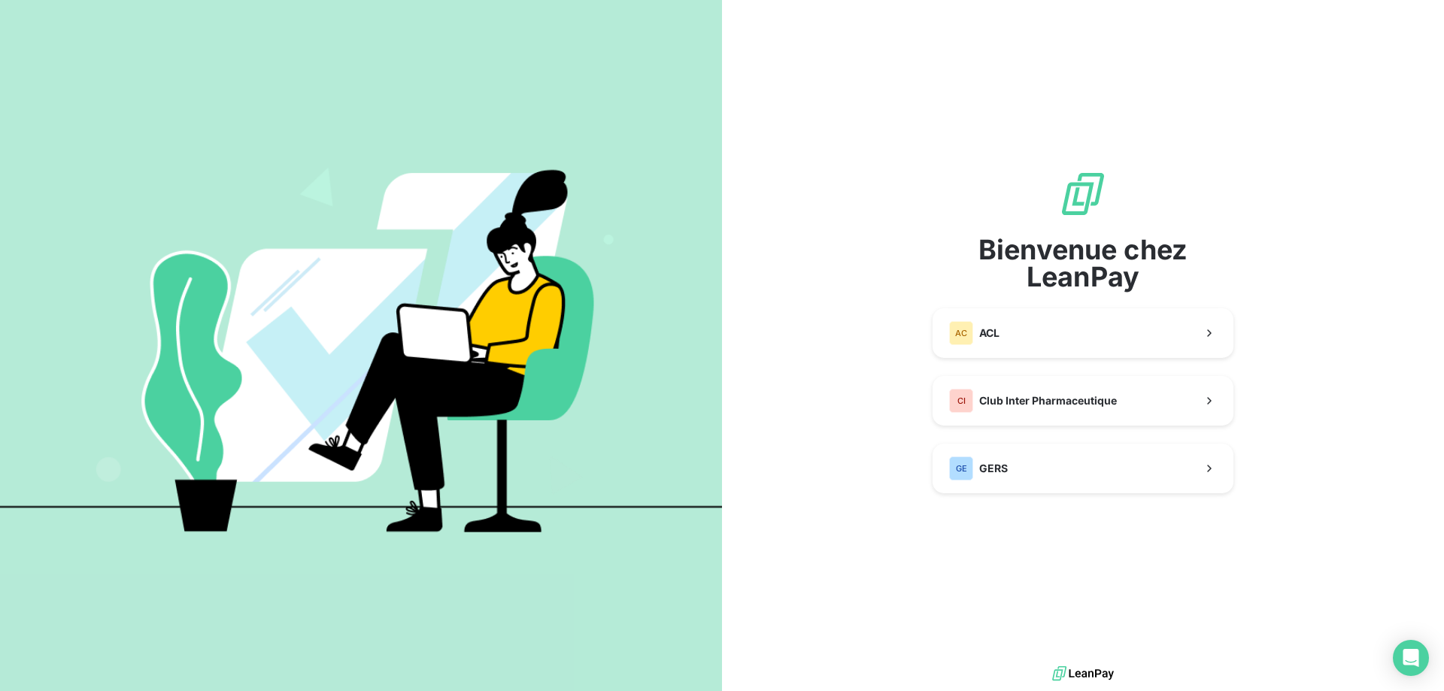 The width and height of the screenshot is (1444, 691). Describe the element at coordinates (1083, 469) in the screenshot. I see `button: GEGERS` at that location.